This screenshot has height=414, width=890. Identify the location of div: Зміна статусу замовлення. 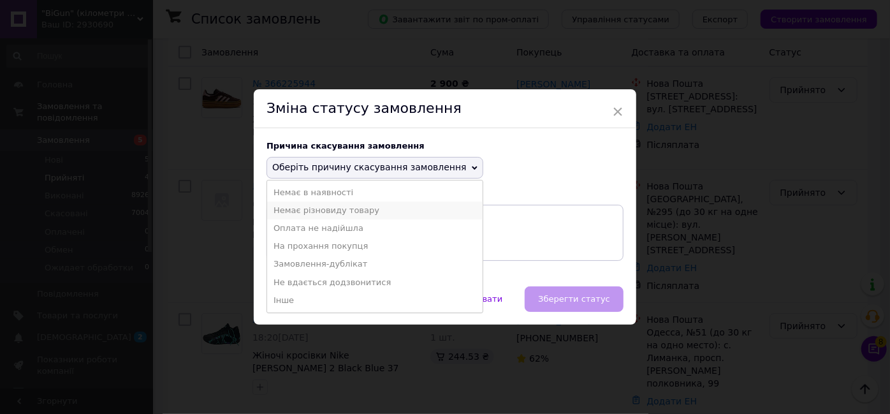
(445, 108).